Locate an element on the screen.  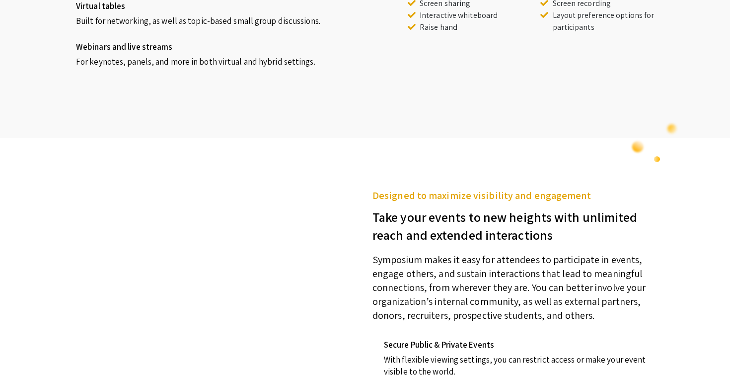
h5: Designed to maximize visibility and engagement is located at coordinates (519, 195).